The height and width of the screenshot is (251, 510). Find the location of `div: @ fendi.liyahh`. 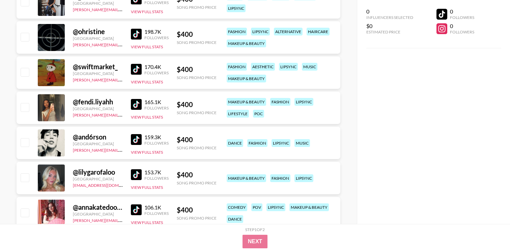

div: @ fendi.liyahh is located at coordinates (98, 101).